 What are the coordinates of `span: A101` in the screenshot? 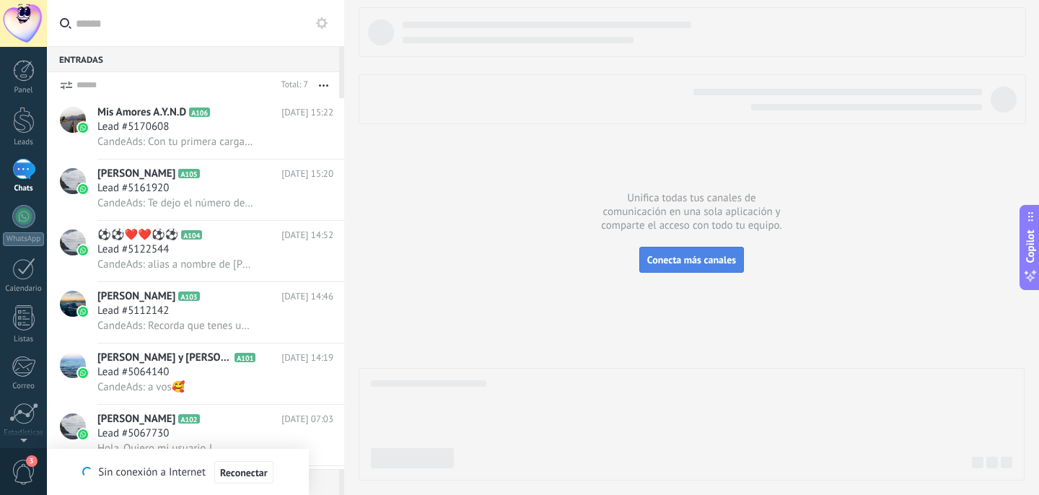 It's located at (245, 357).